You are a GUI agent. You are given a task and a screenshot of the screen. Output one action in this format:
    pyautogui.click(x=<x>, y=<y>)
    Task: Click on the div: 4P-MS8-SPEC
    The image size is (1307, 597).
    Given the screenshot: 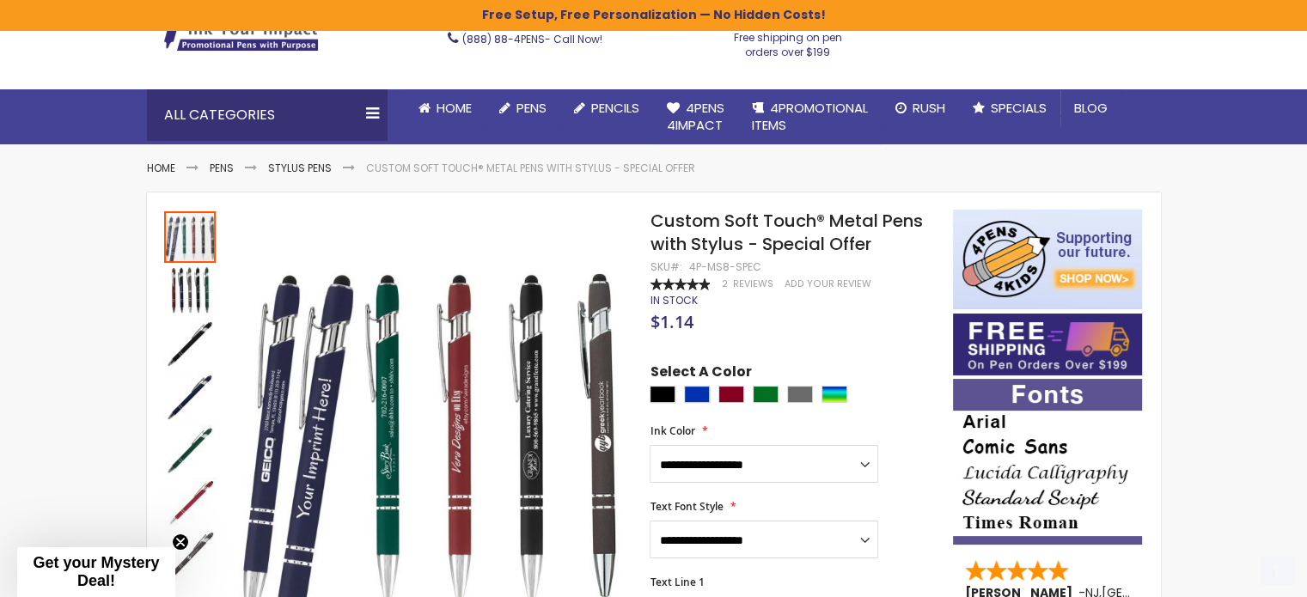 What is the action you would take?
    pyautogui.click(x=724, y=267)
    